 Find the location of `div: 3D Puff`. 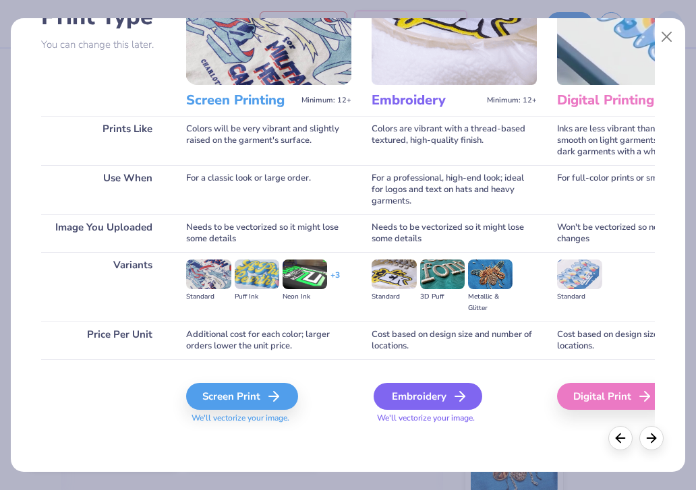

div: 3D Puff is located at coordinates (442, 297).